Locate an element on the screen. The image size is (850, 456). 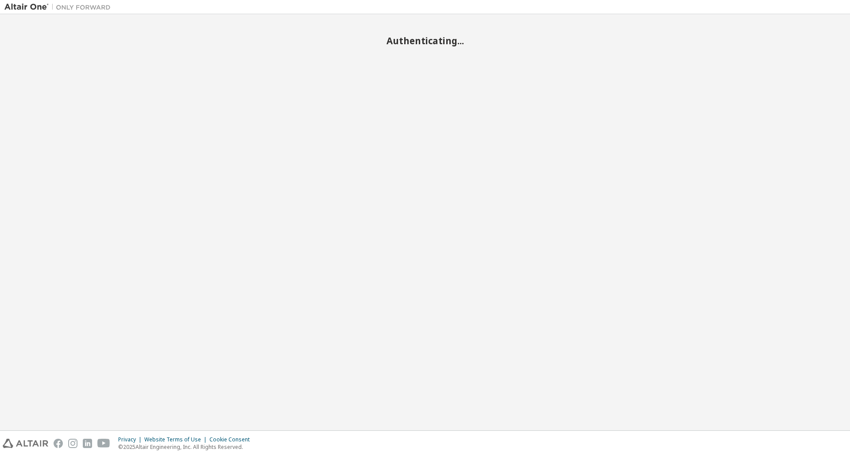
div: Privacy is located at coordinates (131, 440).